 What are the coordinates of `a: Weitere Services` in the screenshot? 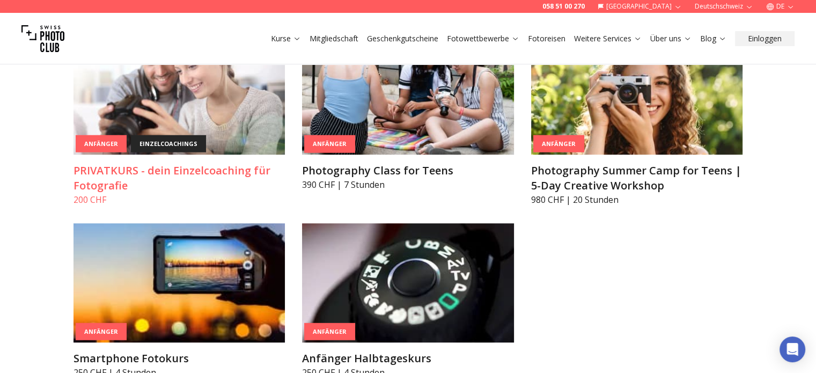 It's located at (608, 39).